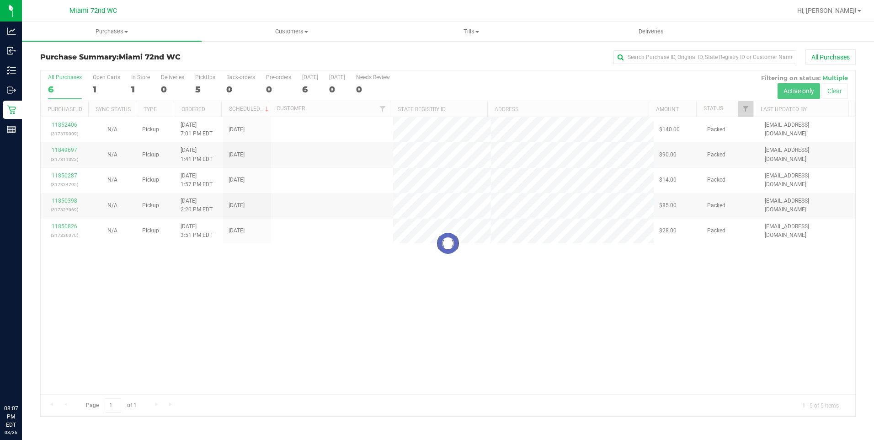  I want to click on button: All Purchases, so click(830, 57).